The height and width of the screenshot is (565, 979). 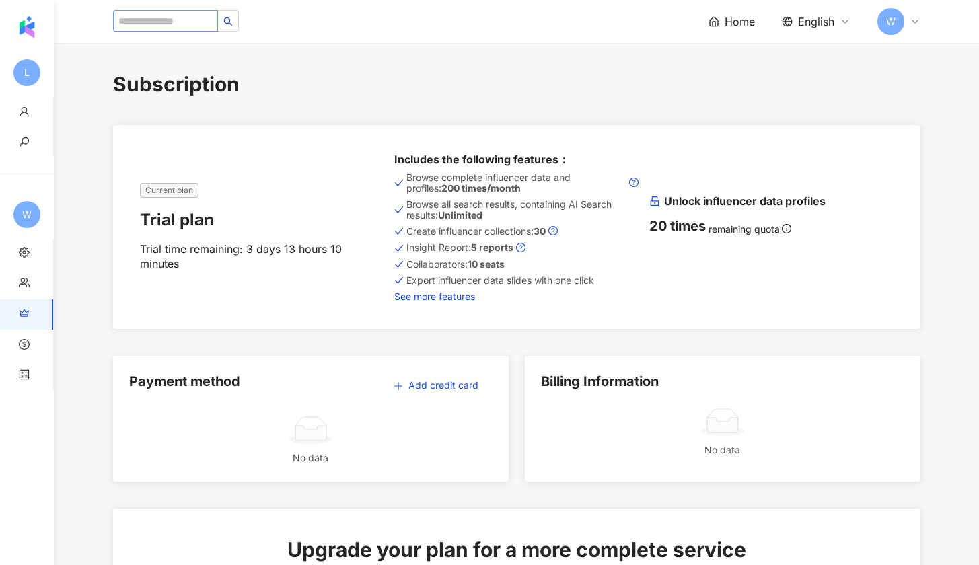 What do you see at coordinates (516, 297) in the screenshot?
I see `a: See more features` at bounding box center [516, 297].